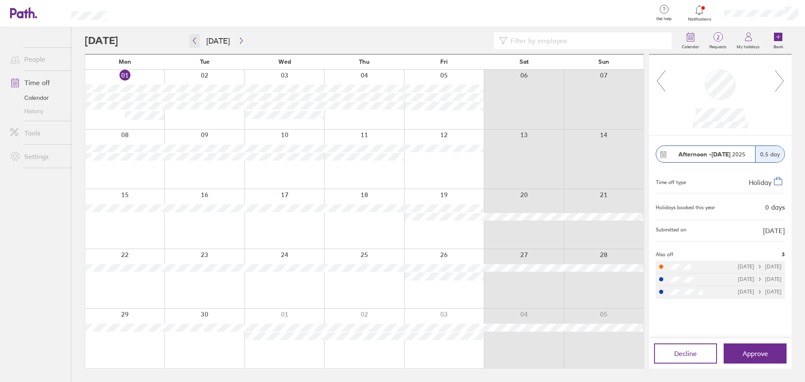 Image resolution: width=805 pixels, height=382 pixels. Describe the element at coordinates (700, 19) in the screenshot. I see `span: Notifications` at that location.